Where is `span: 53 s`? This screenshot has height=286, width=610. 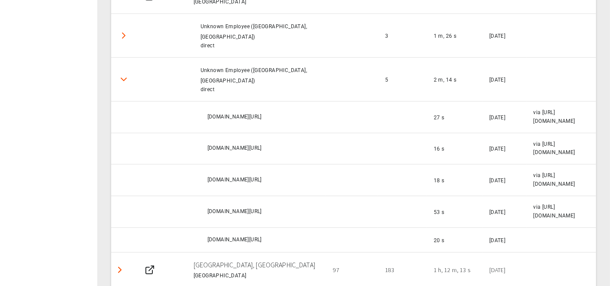
span: 53 s is located at coordinates (439, 212).